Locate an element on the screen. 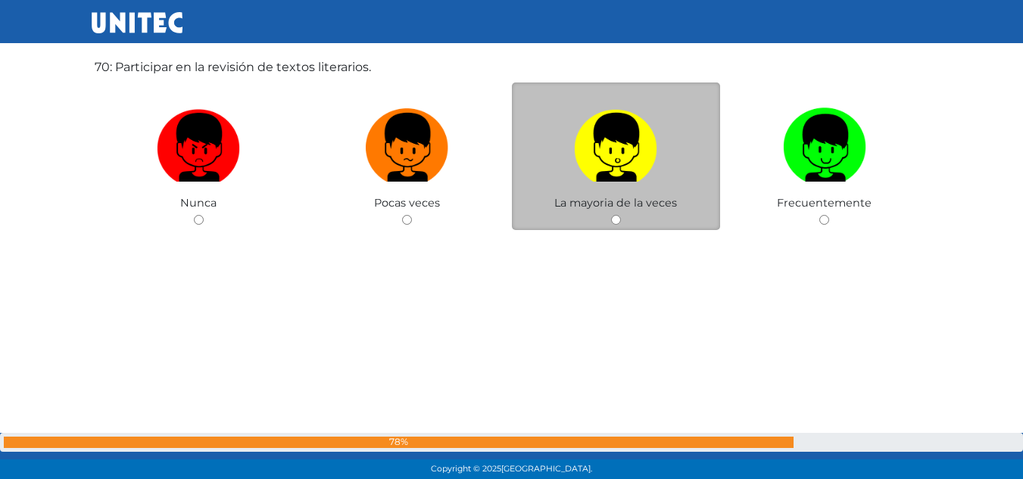  img: Pocas veces is located at coordinates (407, 142).